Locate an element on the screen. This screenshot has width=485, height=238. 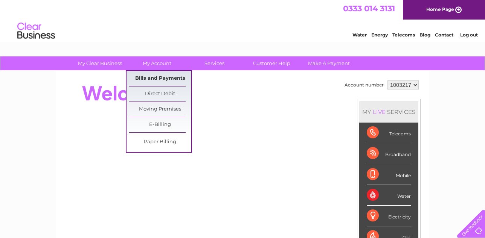
img: logo.png is located at coordinates (36, 31).